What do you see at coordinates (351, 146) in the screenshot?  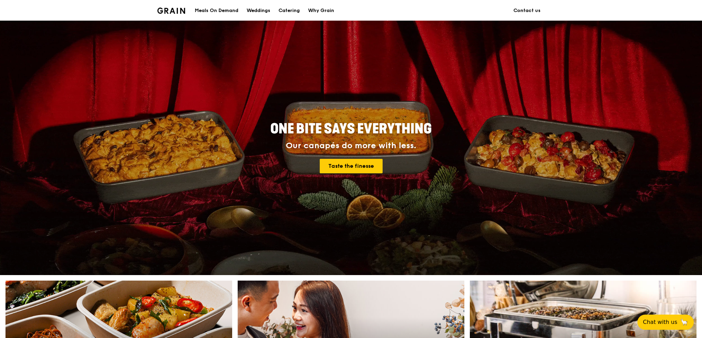 I see `div: Our canapés do more with less.` at bounding box center [351, 146].